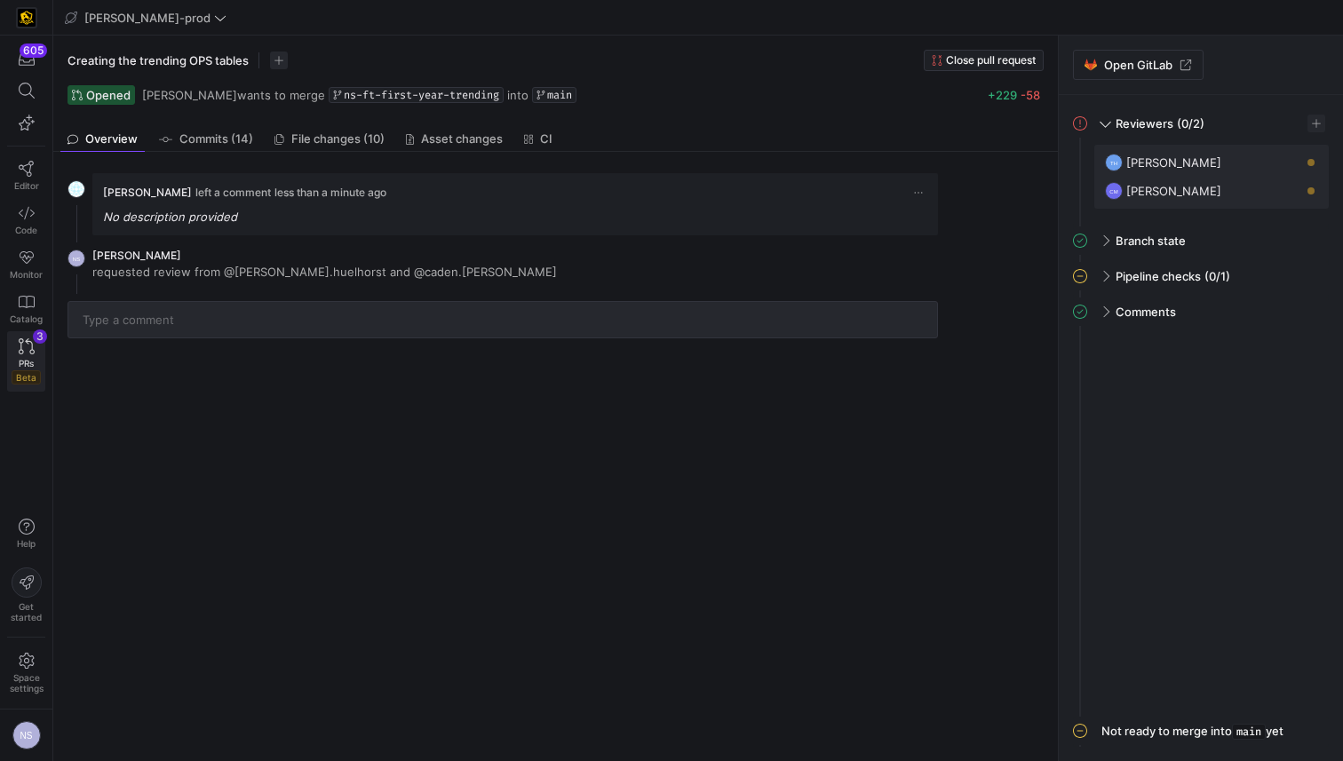 The image size is (1343, 761). Describe the element at coordinates (546, 139) in the screenshot. I see `span: CI` at that location.